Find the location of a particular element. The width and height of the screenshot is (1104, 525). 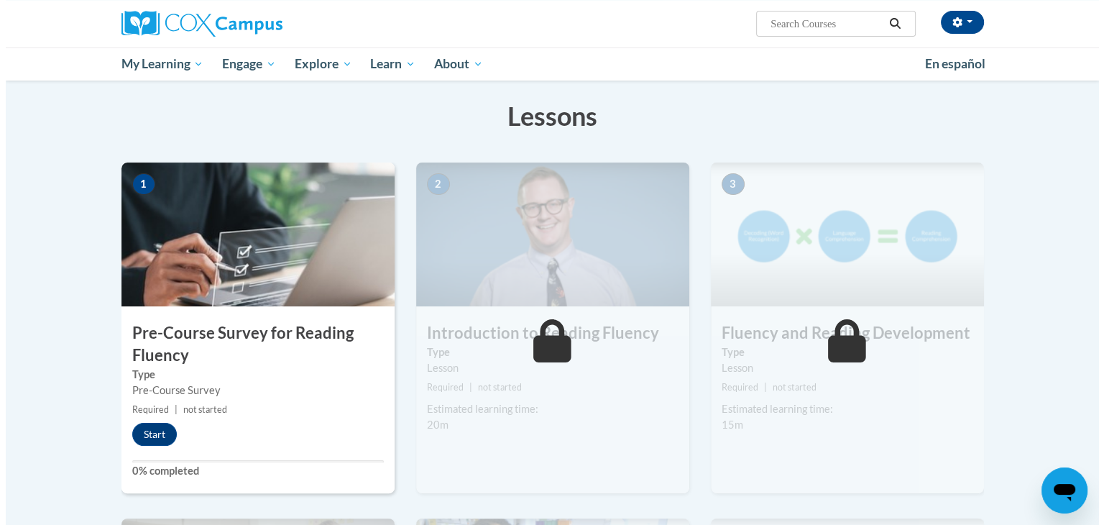

span: My Learning is located at coordinates (156, 64).